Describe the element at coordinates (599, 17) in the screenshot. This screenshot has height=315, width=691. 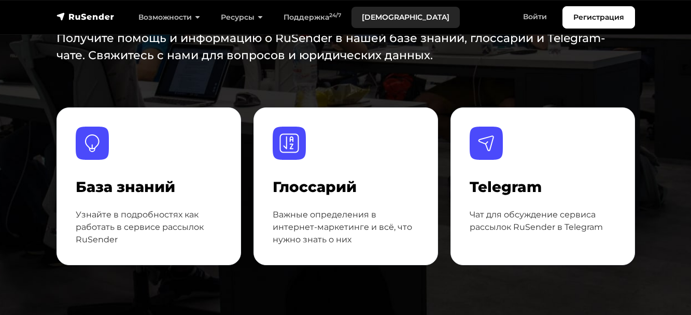
I see `a: Регистрация` at that location.